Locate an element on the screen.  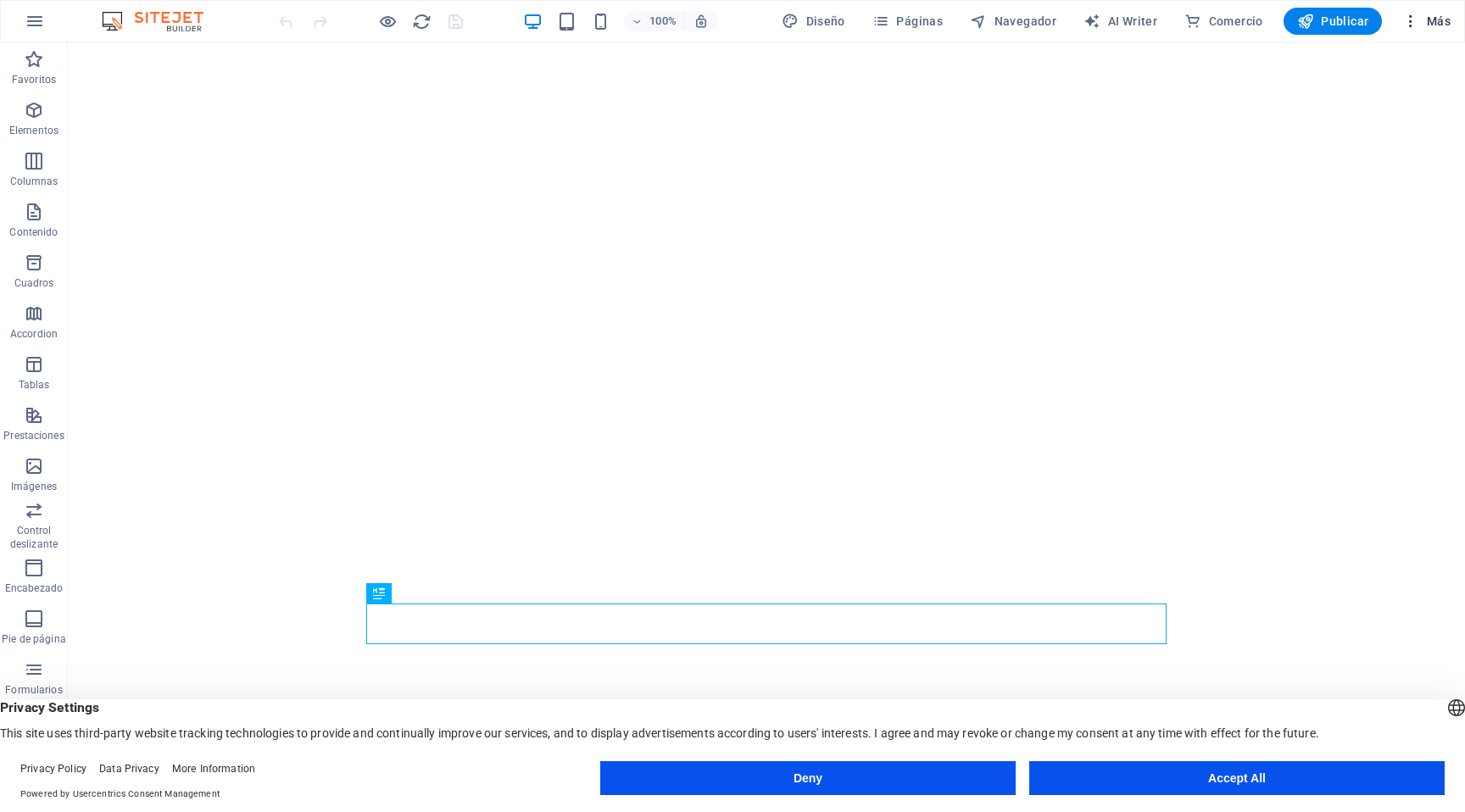
span: AI Writer is located at coordinates (1120, 22).